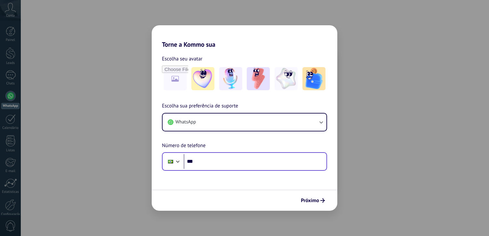  What do you see at coordinates (182, 59) in the screenshot?
I see `span: Escolha seu avatar` at bounding box center [182, 59].